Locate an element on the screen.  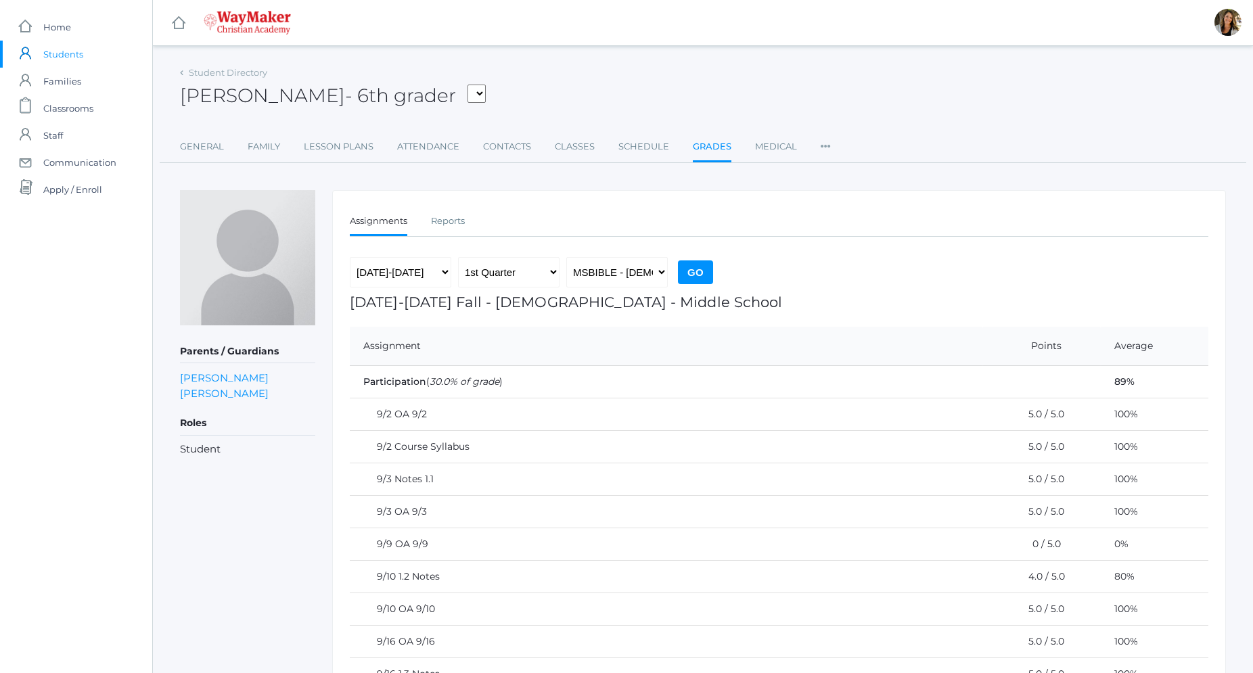
span: - 6th grader is located at coordinates (401, 95).